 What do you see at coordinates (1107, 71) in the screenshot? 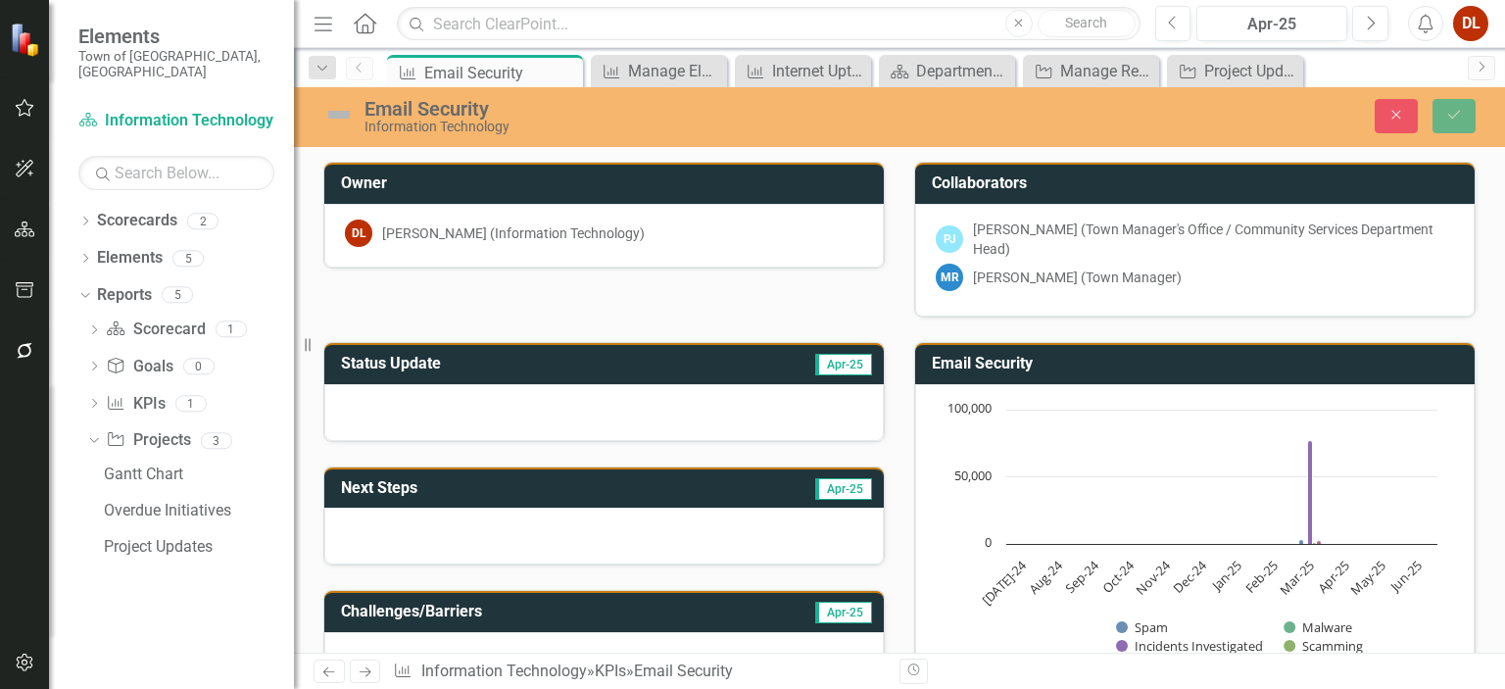
I see `div: Manage Reports` at bounding box center [1107, 71].